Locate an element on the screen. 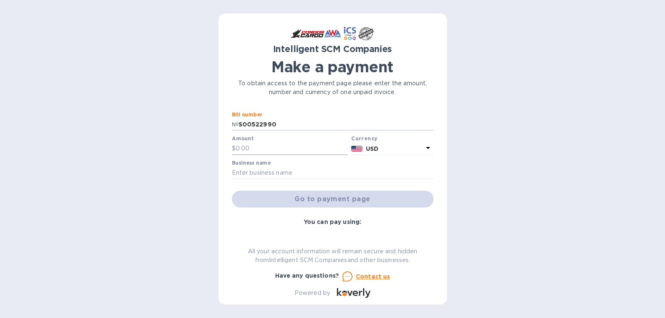 Image resolution: width=665 pixels, height=318 pixels. img: USD is located at coordinates (357, 149).